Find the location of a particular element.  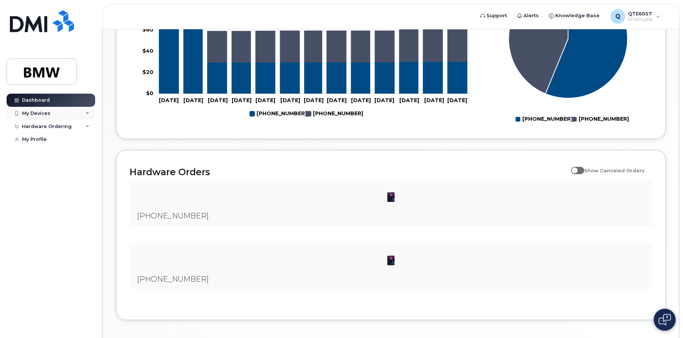

h2: Hardware Orders is located at coordinates (348, 172).